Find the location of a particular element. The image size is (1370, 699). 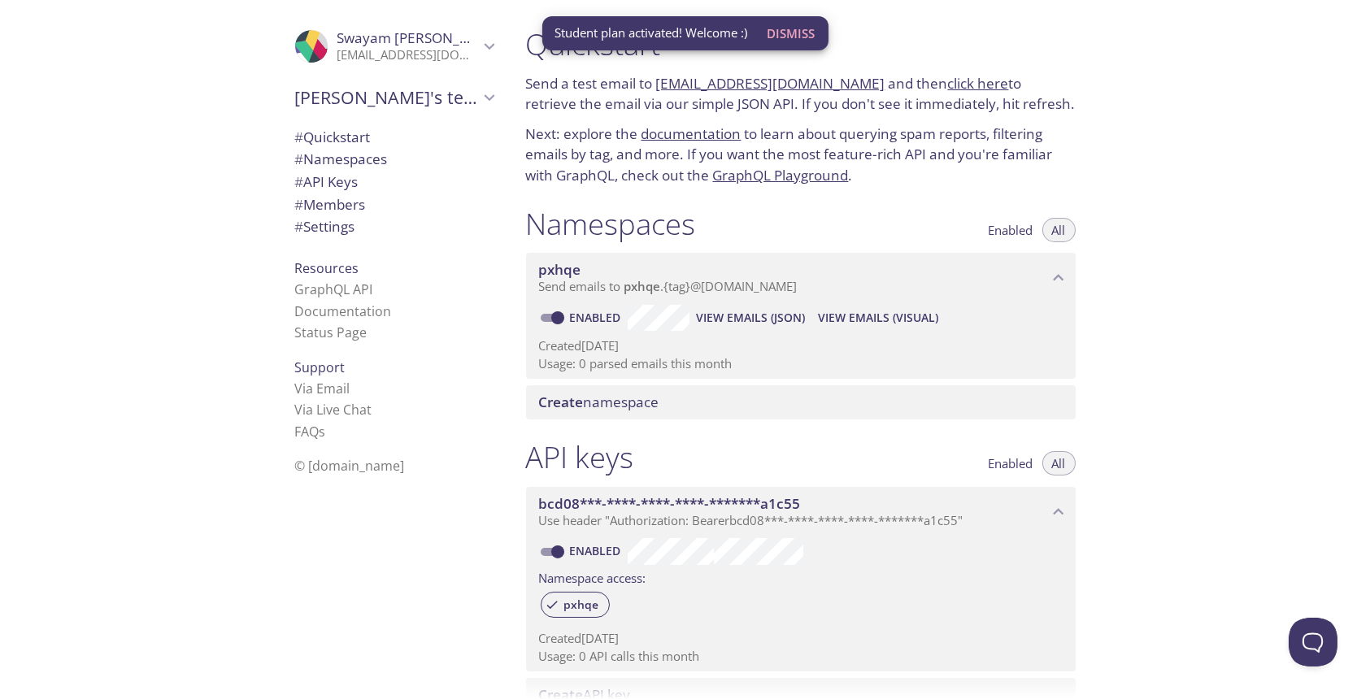

span: Namespaces is located at coordinates (341, 159).